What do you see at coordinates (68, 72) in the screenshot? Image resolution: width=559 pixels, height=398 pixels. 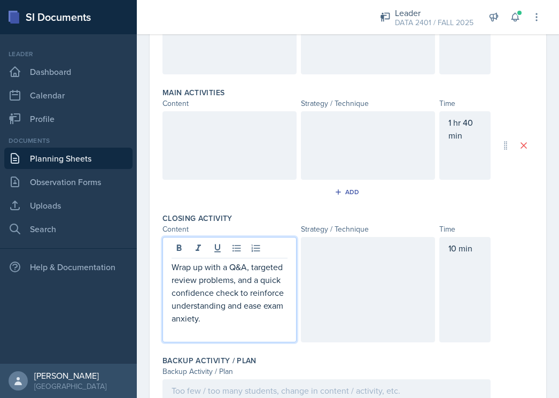 I see `a: Dashboard` at bounding box center [68, 72].